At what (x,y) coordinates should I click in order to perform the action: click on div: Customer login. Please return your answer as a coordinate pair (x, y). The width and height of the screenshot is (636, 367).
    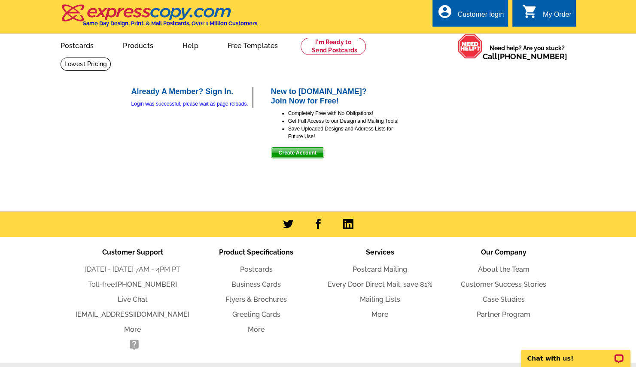
    Looking at the image, I should click on (480, 17).